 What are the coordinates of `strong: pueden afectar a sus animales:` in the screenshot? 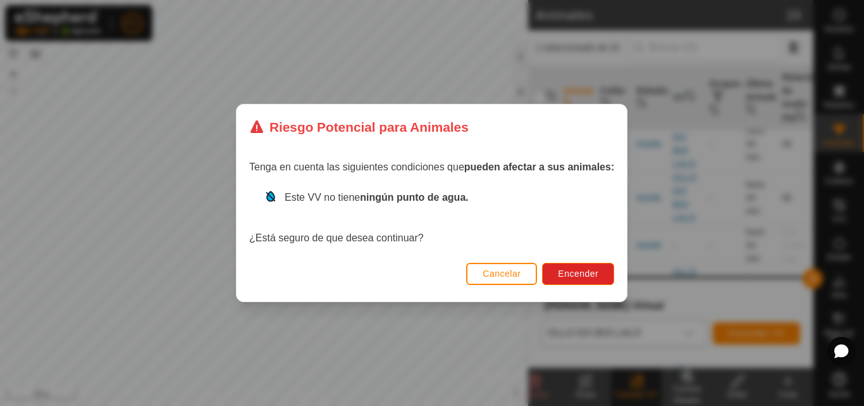 It's located at (539, 166).